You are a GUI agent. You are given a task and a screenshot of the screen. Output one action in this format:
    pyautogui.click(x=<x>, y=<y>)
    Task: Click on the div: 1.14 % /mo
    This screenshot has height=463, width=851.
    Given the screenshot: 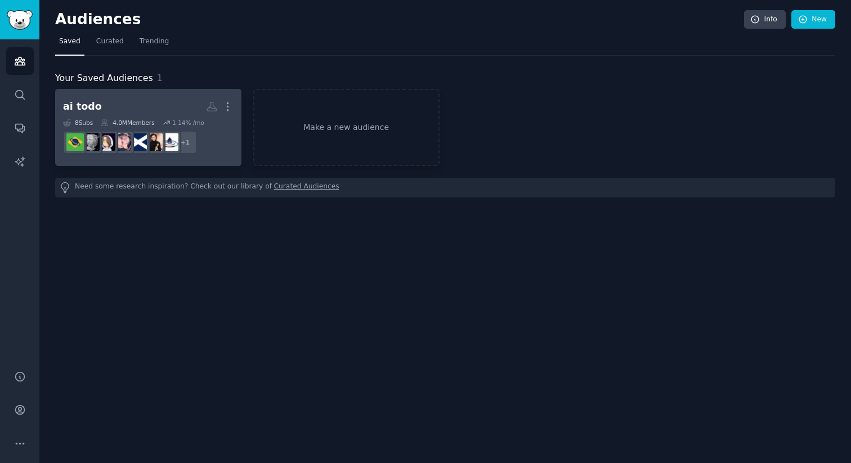 What is the action you would take?
    pyautogui.click(x=188, y=123)
    